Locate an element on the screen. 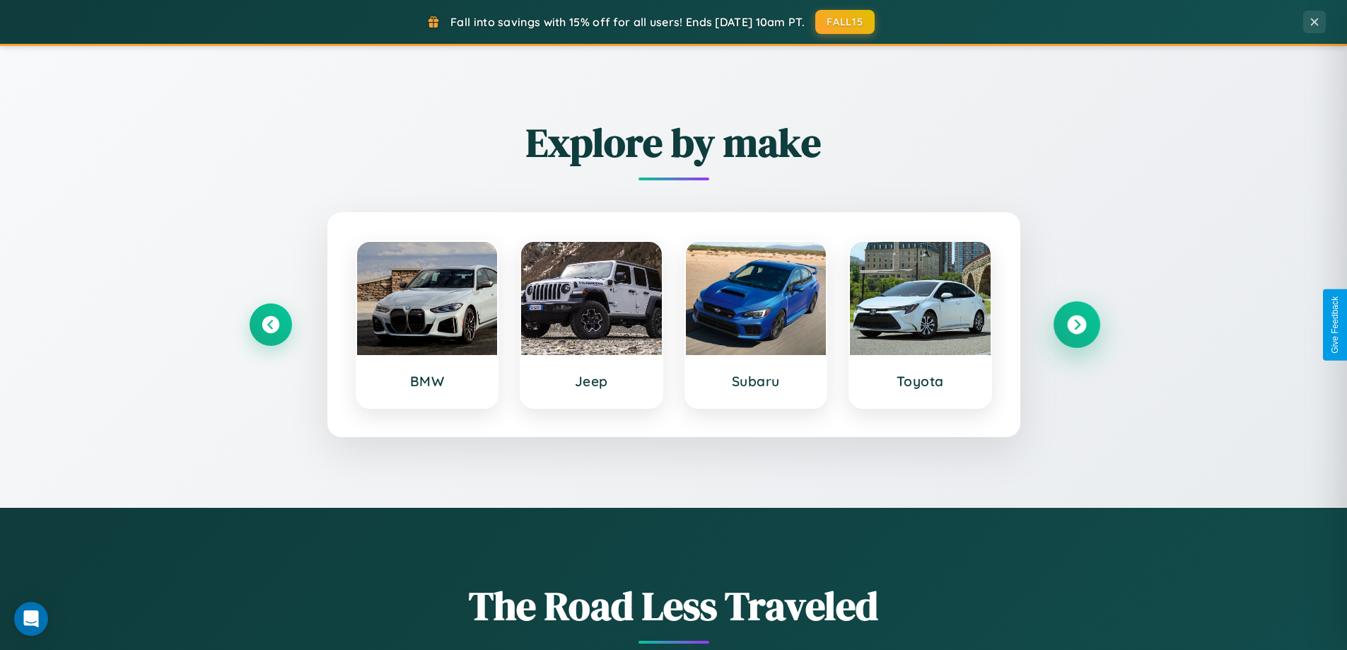 The width and height of the screenshot is (1347, 650). h3: Jeep is located at coordinates (591, 381).